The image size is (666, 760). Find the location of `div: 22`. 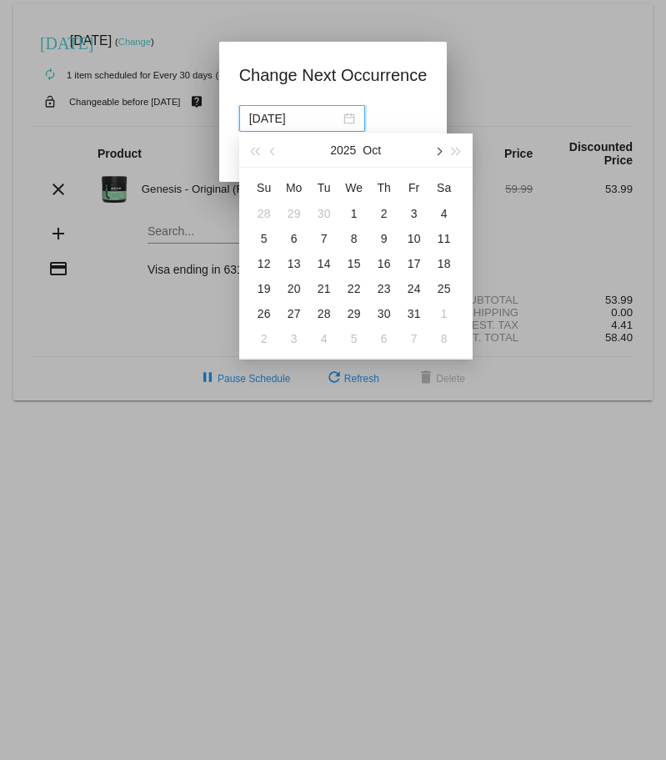

div: 22 is located at coordinates (354, 289).